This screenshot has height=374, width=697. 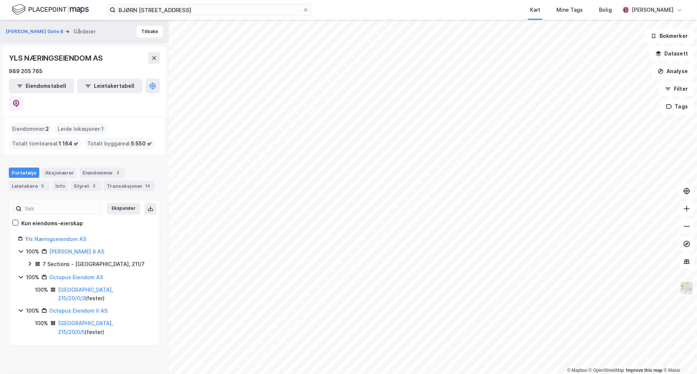 What do you see at coordinates (673, 71) in the screenshot?
I see `button: Analyse` at bounding box center [673, 71].